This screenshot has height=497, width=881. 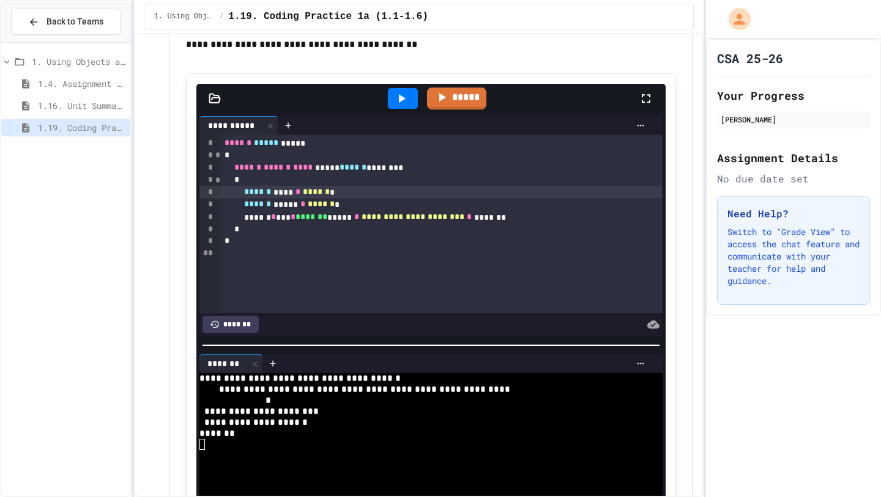 I want to click on h1: CSA 25-26, so click(x=750, y=58).